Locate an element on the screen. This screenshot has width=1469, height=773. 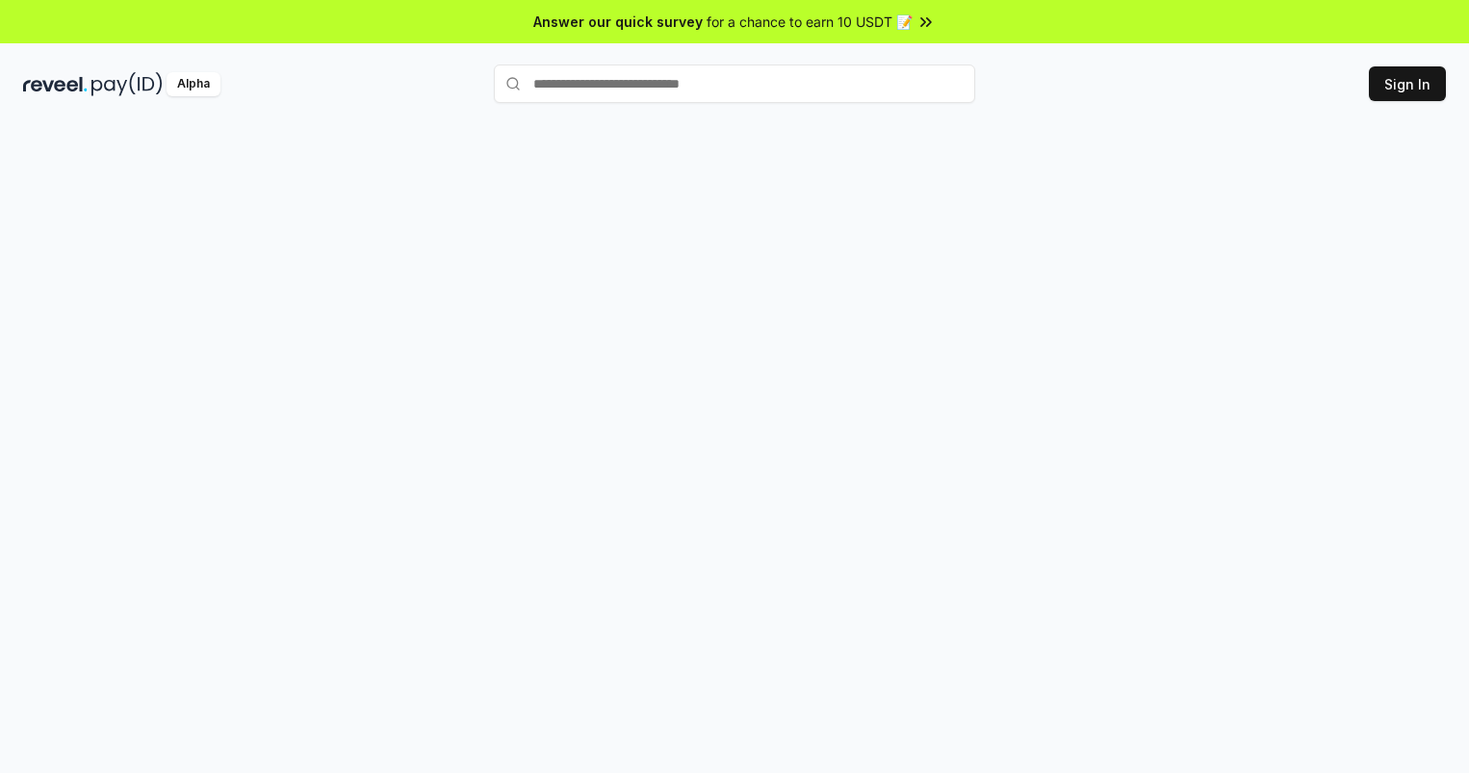
div: Alpha is located at coordinates (194, 84).